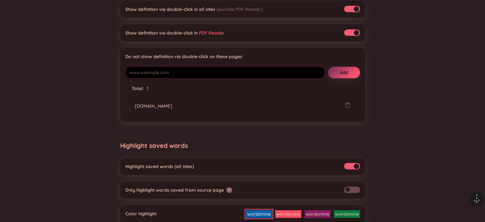 Image resolution: width=485 pixels, height=222 pixels. What do you see at coordinates (348, 106) in the screenshot?
I see `span: delete` at bounding box center [348, 106].